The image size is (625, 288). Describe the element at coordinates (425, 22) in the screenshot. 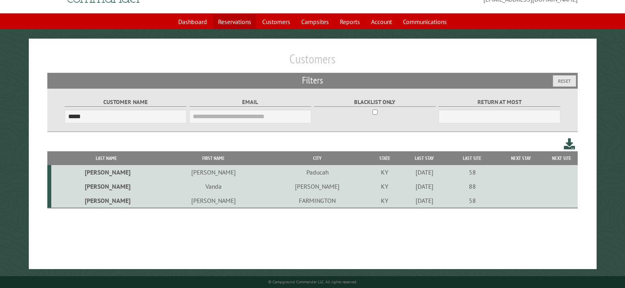

I see `a: Communications` at that location.